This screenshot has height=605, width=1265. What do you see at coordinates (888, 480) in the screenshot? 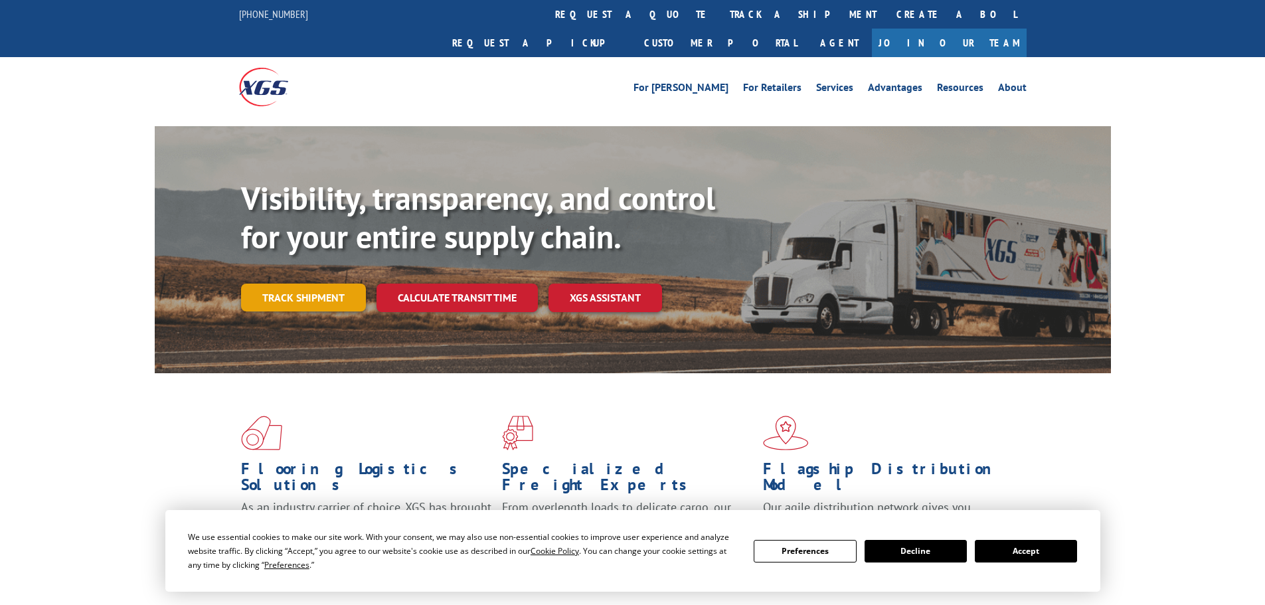
I see `h1: Flagship Distribution Model` at bounding box center [888, 480].